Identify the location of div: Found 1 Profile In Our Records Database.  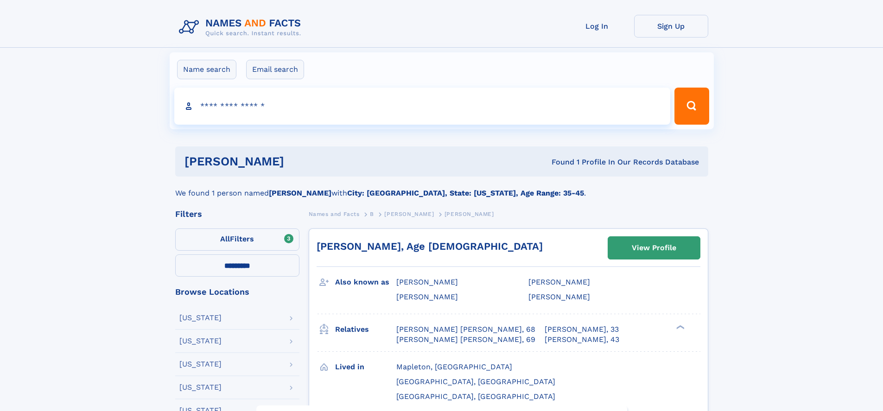
(558, 162).